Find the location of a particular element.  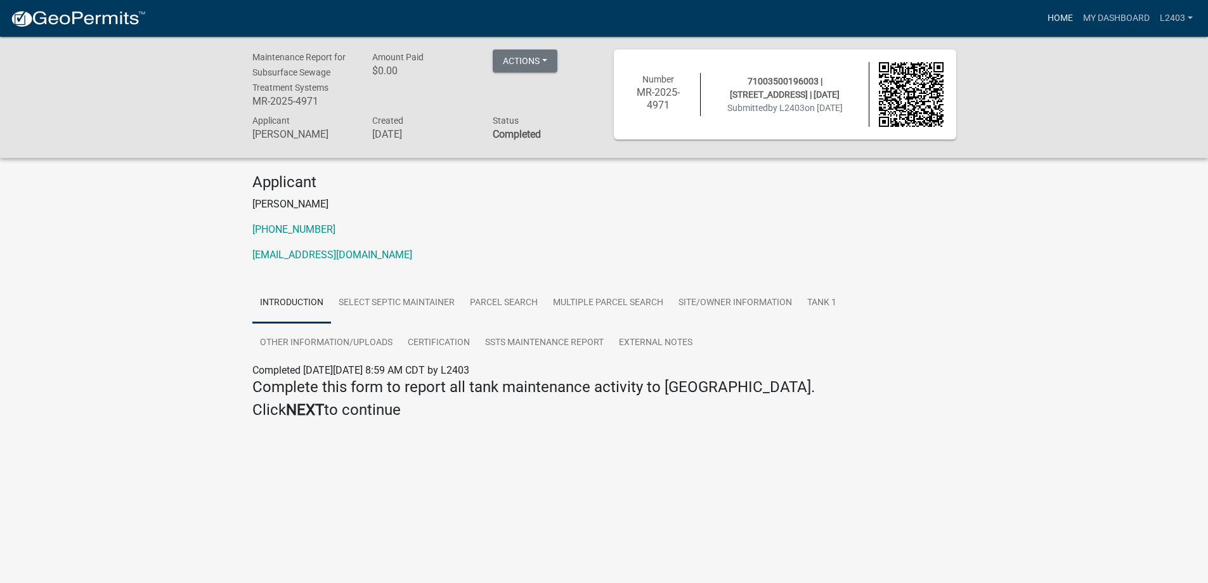

a: Site/Owner Information is located at coordinates (735, 303).